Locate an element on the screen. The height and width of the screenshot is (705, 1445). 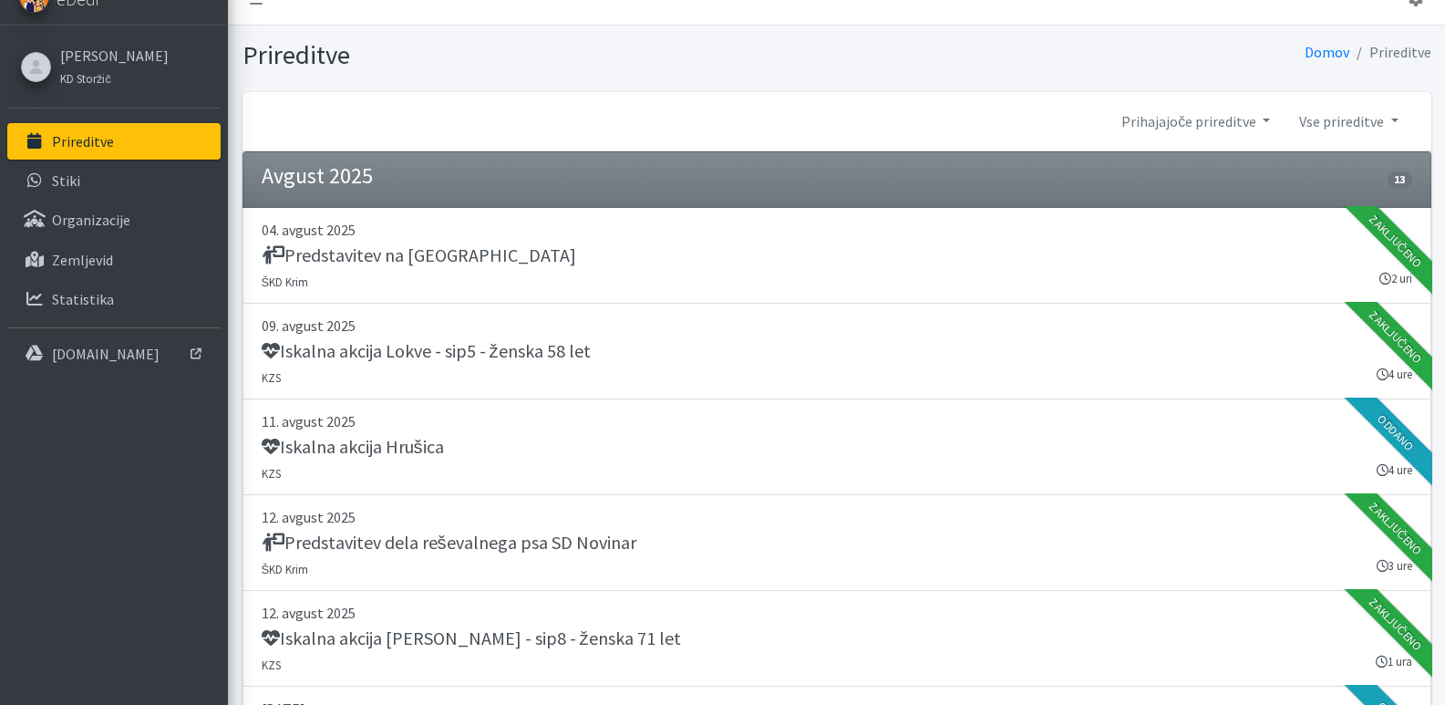
a: Organizacije is located at coordinates (114, 220).